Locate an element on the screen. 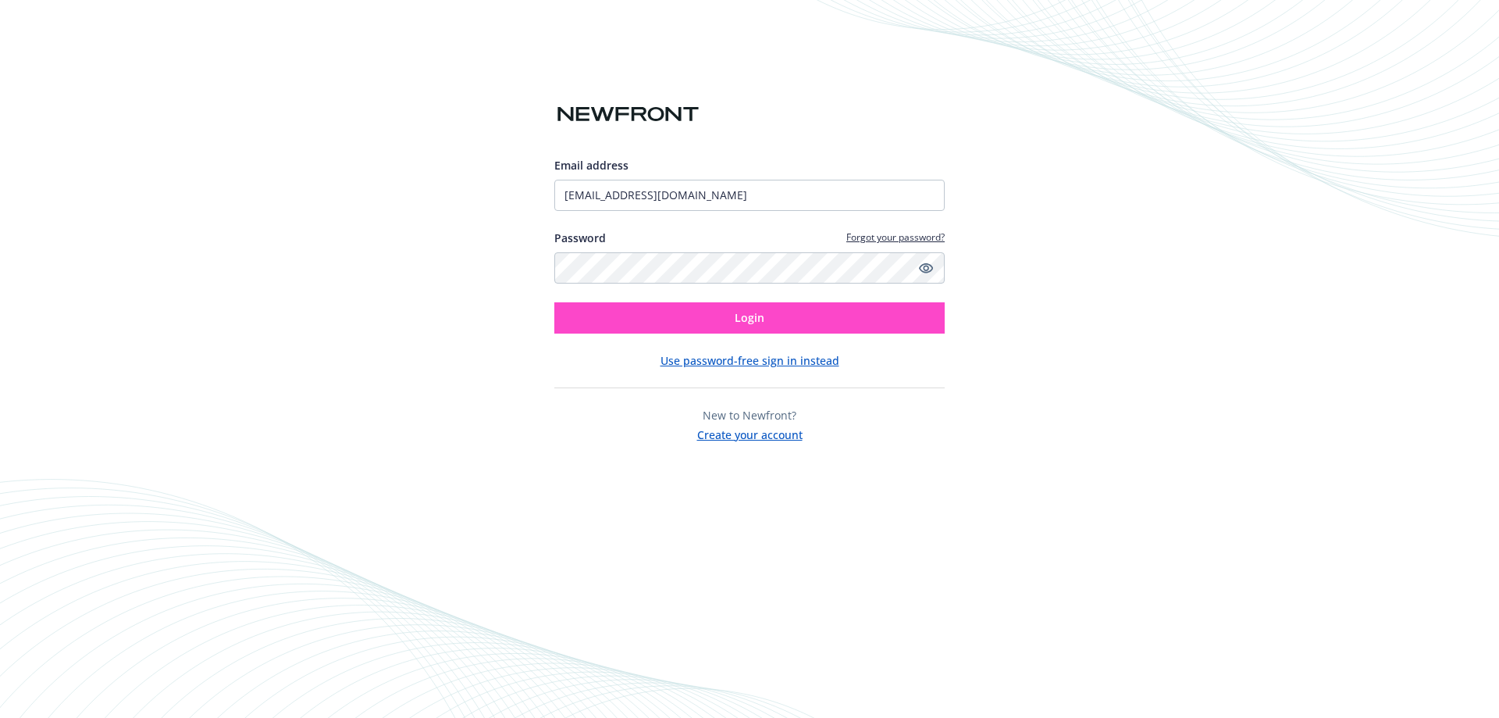  span: Login is located at coordinates (750, 317).